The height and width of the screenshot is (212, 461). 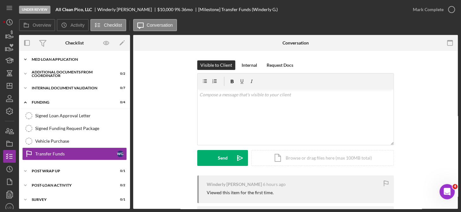 What do you see at coordinates (428, 10) in the screenshot?
I see `div: Mark Complete` at bounding box center [428, 10].